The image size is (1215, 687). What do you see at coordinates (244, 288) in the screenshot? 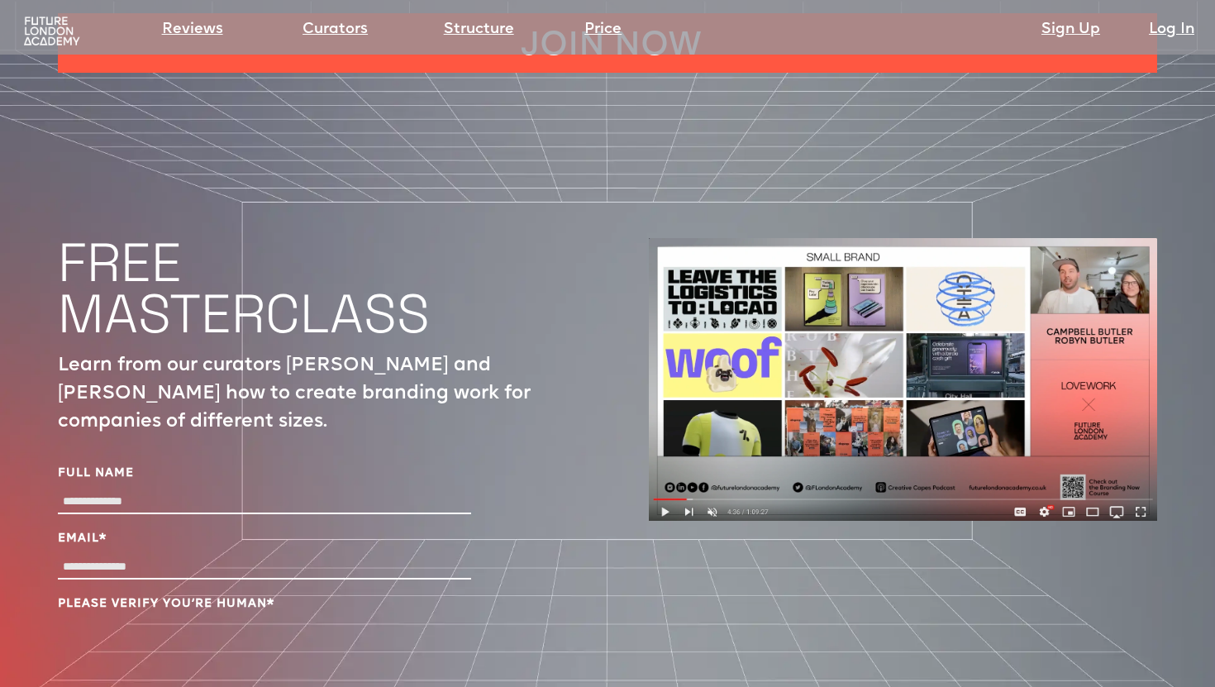
I see `h1: FREE MASTERCLASS` at bounding box center [244, 288].